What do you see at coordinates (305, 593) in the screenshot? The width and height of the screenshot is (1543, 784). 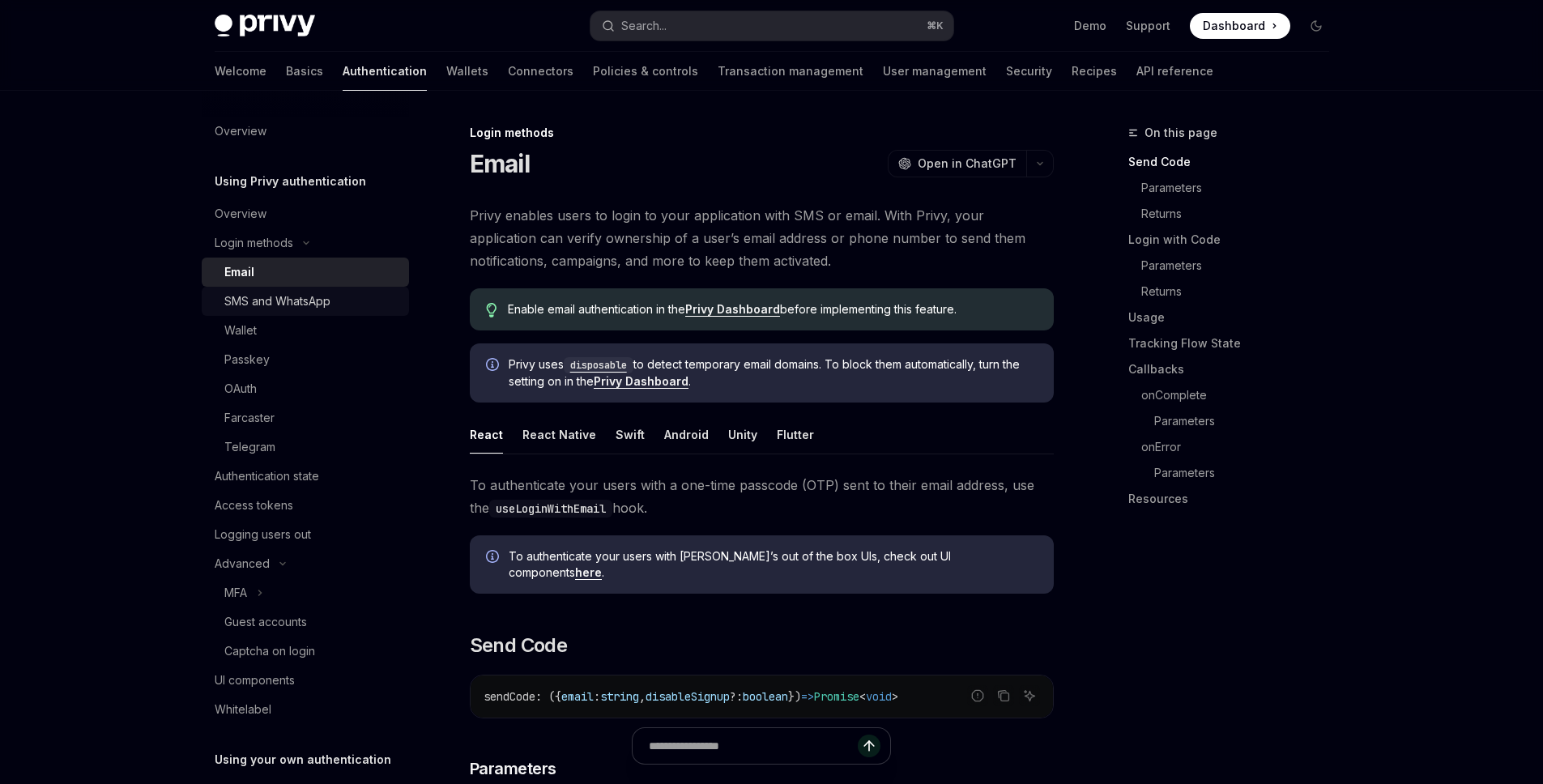 I see `button: Toggle MFA section` at bounding box center [305, 593].